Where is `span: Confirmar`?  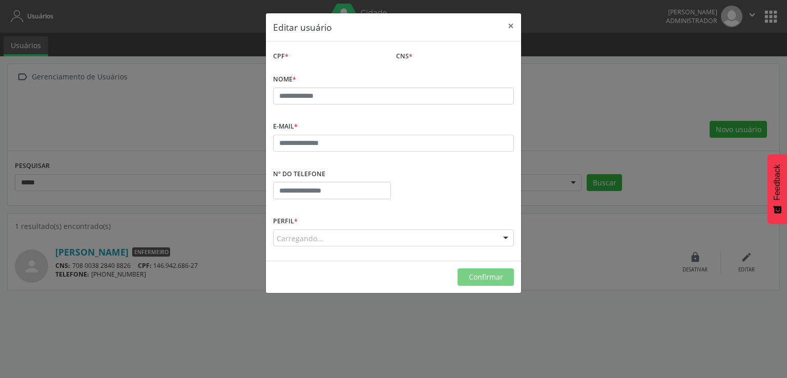 span: Confirmar is located at coordinates (486, 277).